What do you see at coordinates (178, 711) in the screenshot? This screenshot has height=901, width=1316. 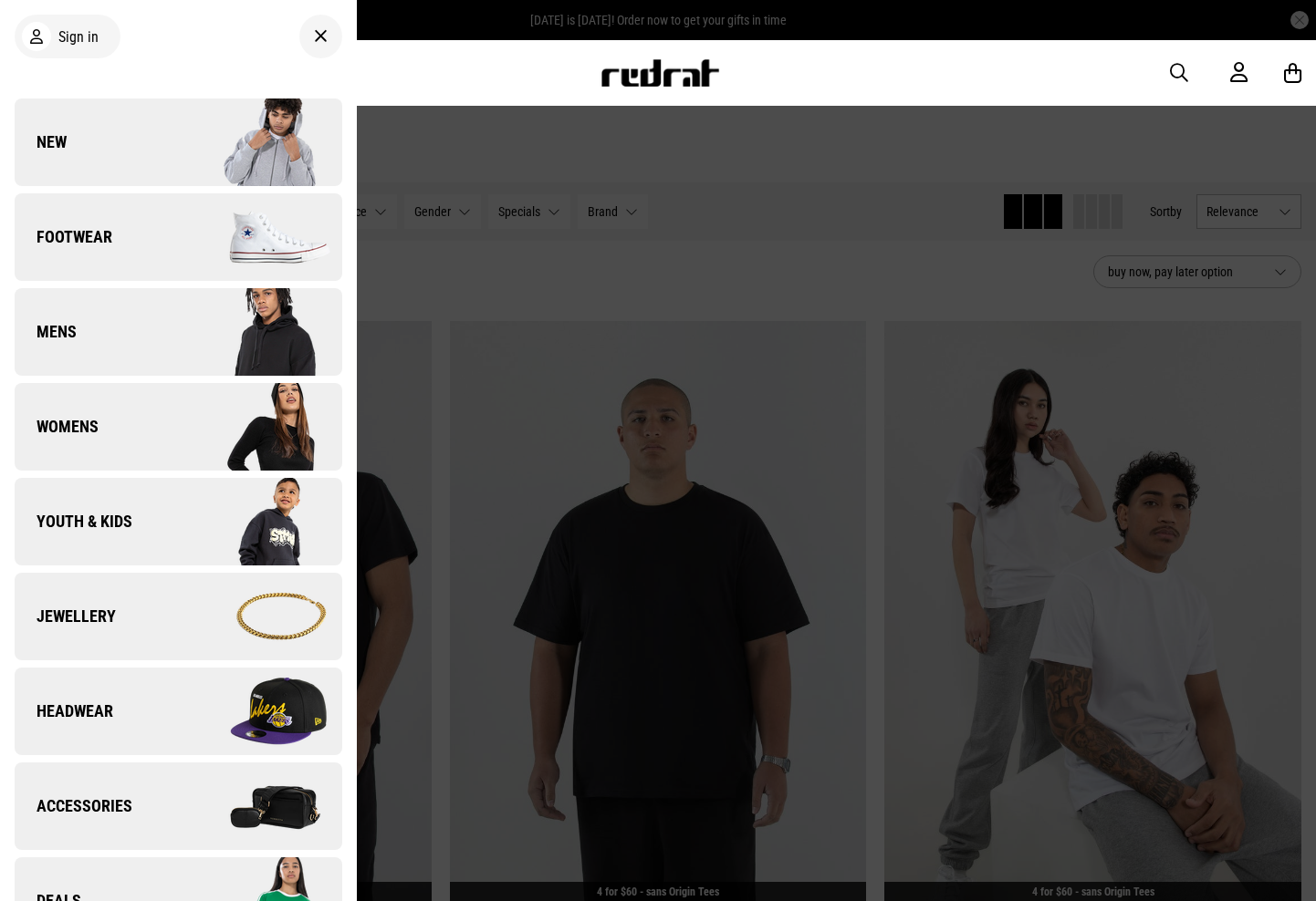 I see `a: Headwear Company` at bounding box center [178, 711].